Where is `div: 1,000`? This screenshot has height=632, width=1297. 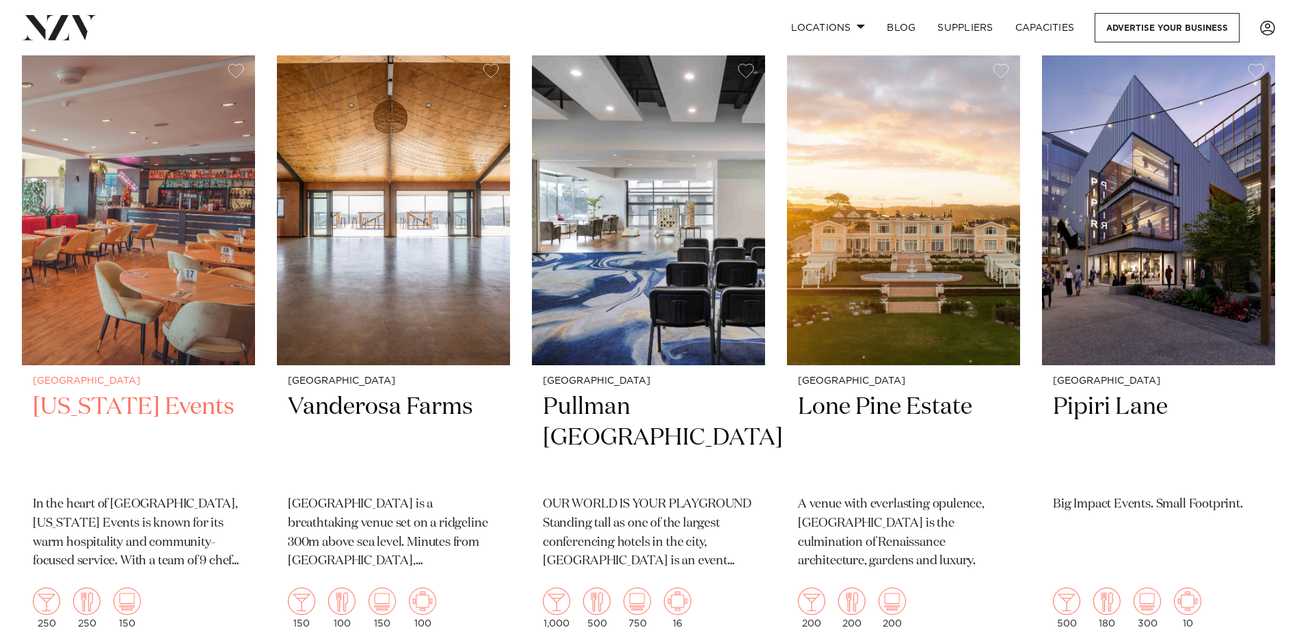 div: 1,000 is located at coordinates (556, 608).